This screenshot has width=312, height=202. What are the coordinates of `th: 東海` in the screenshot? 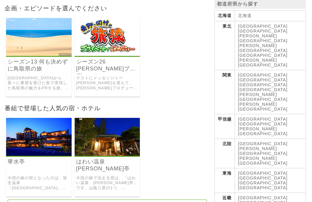 It's located at (225, 181).